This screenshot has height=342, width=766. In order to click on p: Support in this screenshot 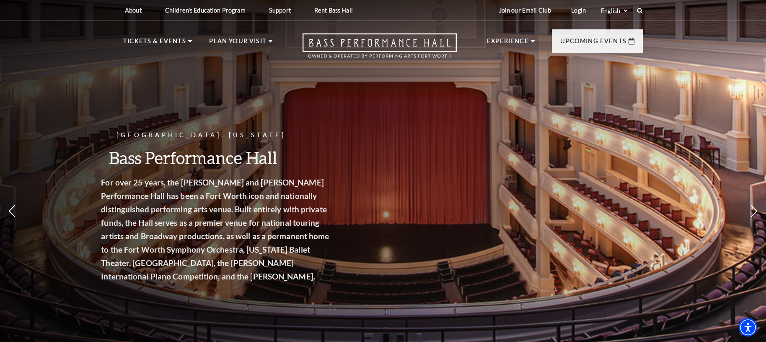, I will do `click(280, 10)`.